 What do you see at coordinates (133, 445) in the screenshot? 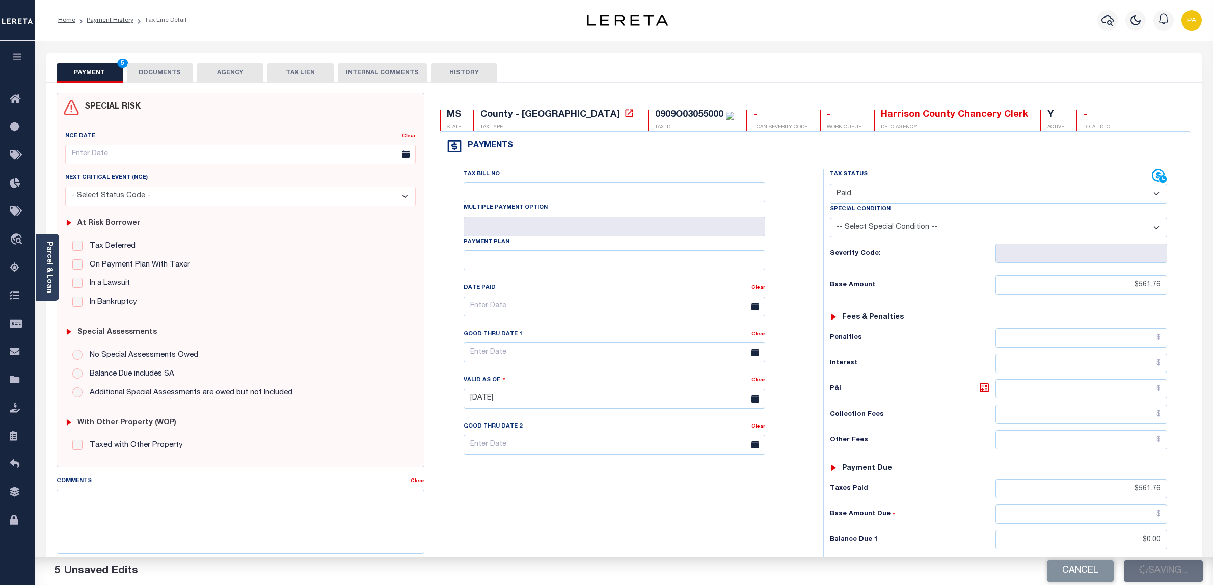
I see `label: Taxed with Other Property` at bounding box center [133, 445].